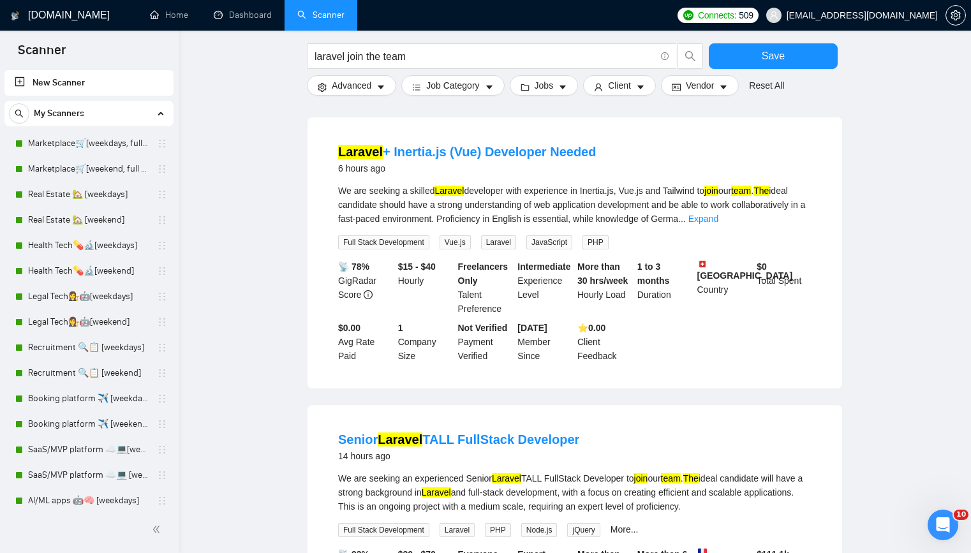  I want to click on div: 6 hours ago, so click(467, 168).